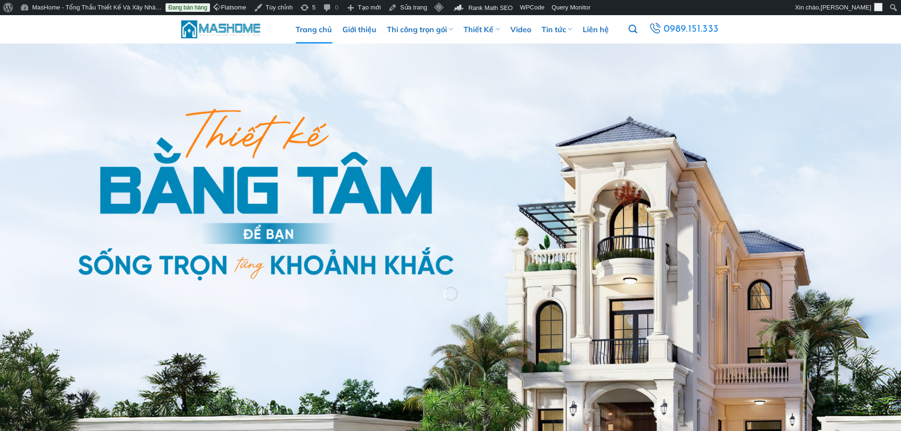 The width and height of the screenshot is (901, 431). Describe the element at coordinates (596, 29) in the screenshot. I see `a: Liên hệ` at that location.